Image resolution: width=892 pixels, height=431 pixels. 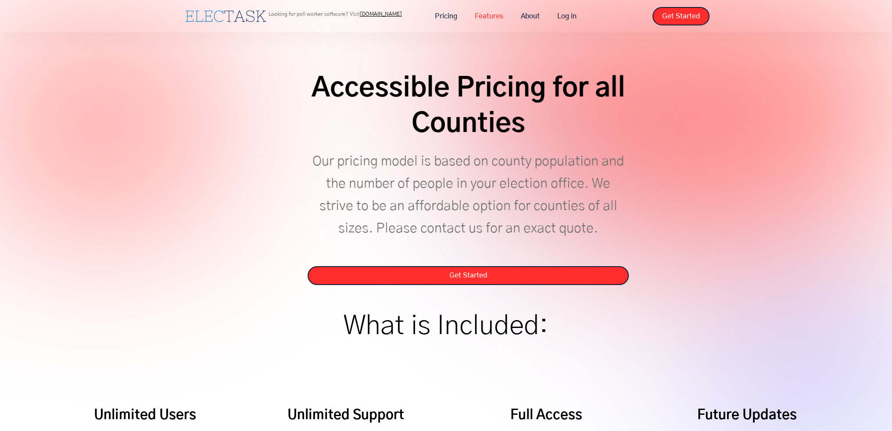 I want to click on h4: Future Updates, so click(x=747, y=415).